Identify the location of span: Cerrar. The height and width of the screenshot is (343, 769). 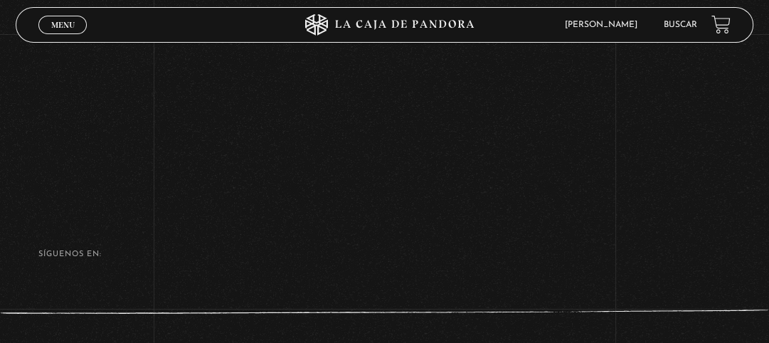
(63, 37).